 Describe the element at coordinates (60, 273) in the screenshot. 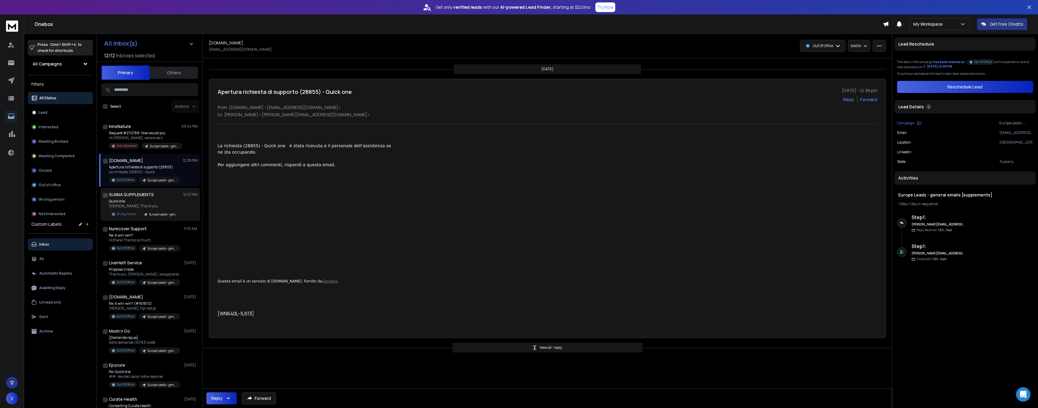

I see `button: Automatic Replies` at that location.